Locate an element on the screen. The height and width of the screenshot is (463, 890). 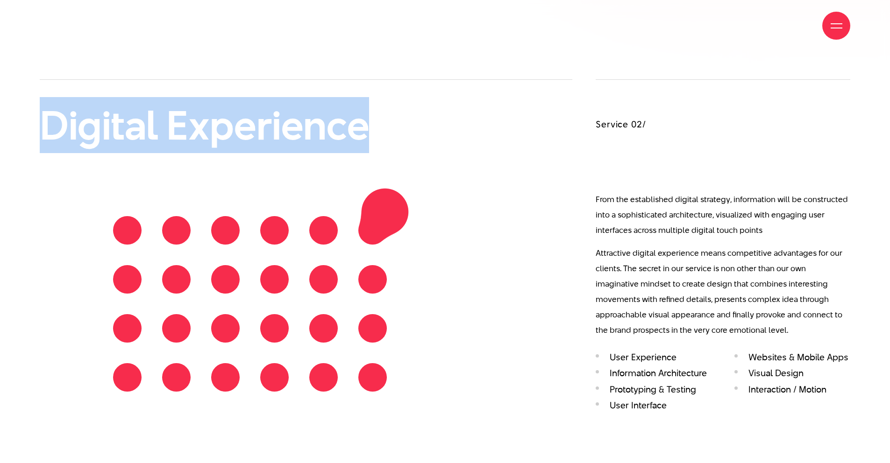
h3: Service 02/ is located at coordinates (722, 125).